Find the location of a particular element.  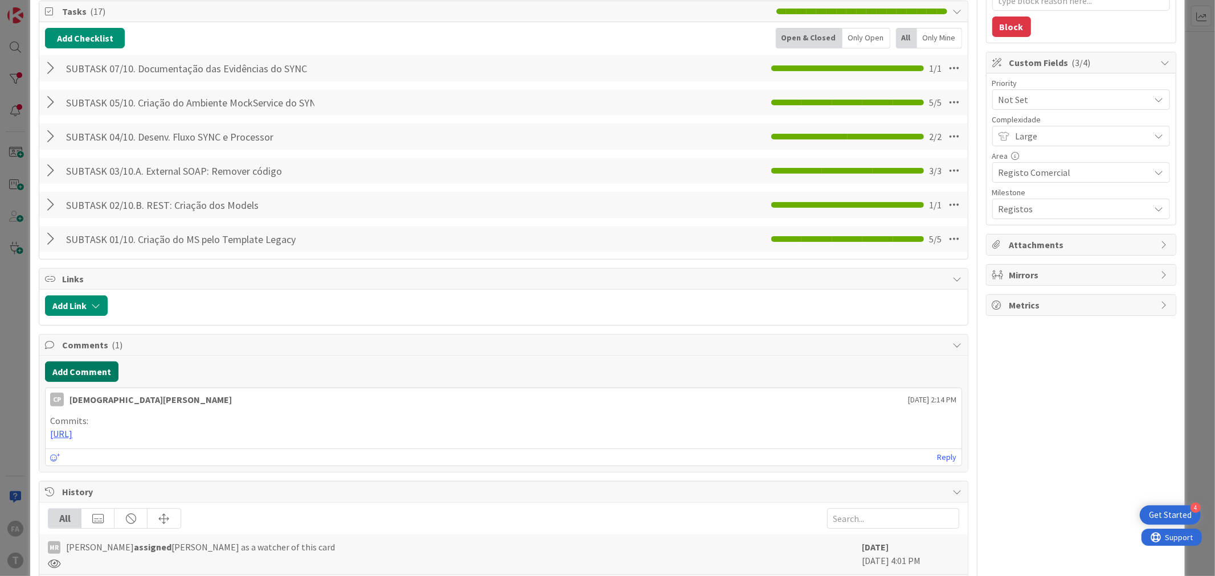

span: Custom Fields is located at coordinates (1082, 63).